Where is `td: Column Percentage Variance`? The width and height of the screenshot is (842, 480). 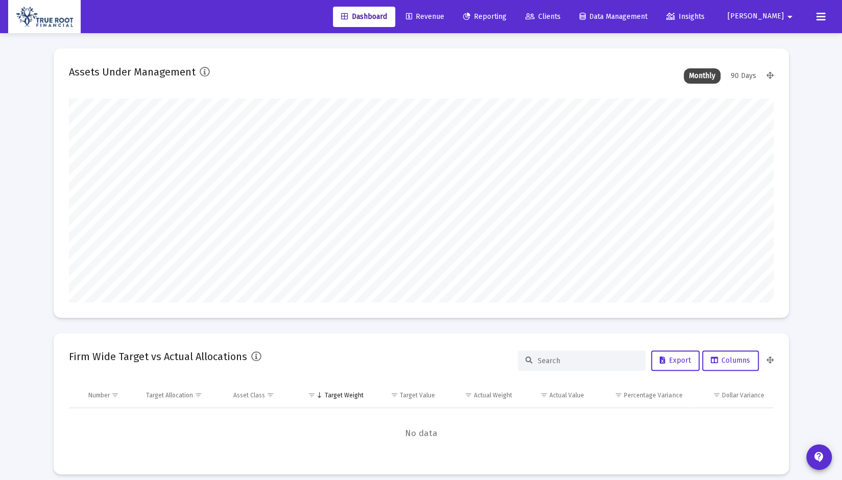 td: Column Percentage Variance is located at coordinates (640, 396).